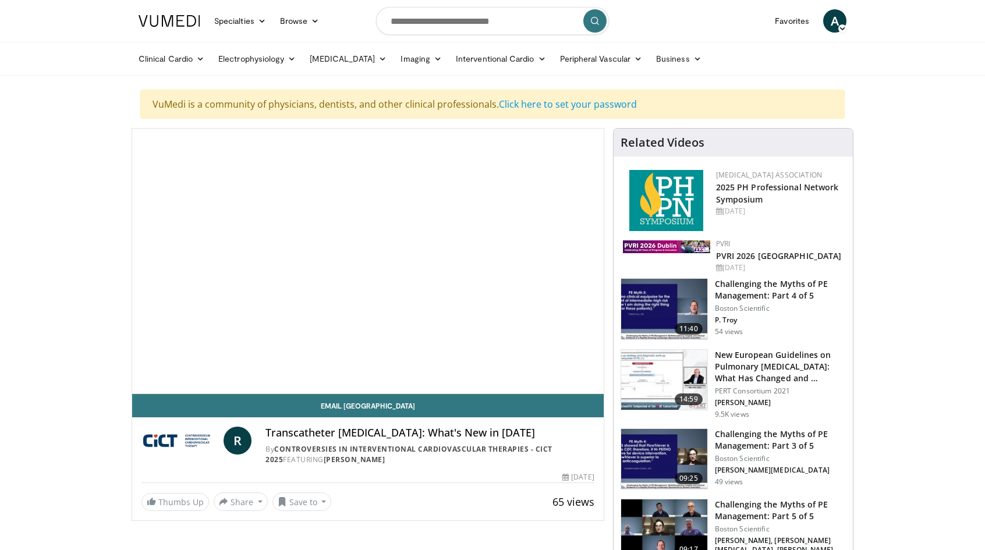 The image size is (985, 550). Describe the element at coordinates (368, 261) in the screenshot. I see `video-js: Video Player` at that location.